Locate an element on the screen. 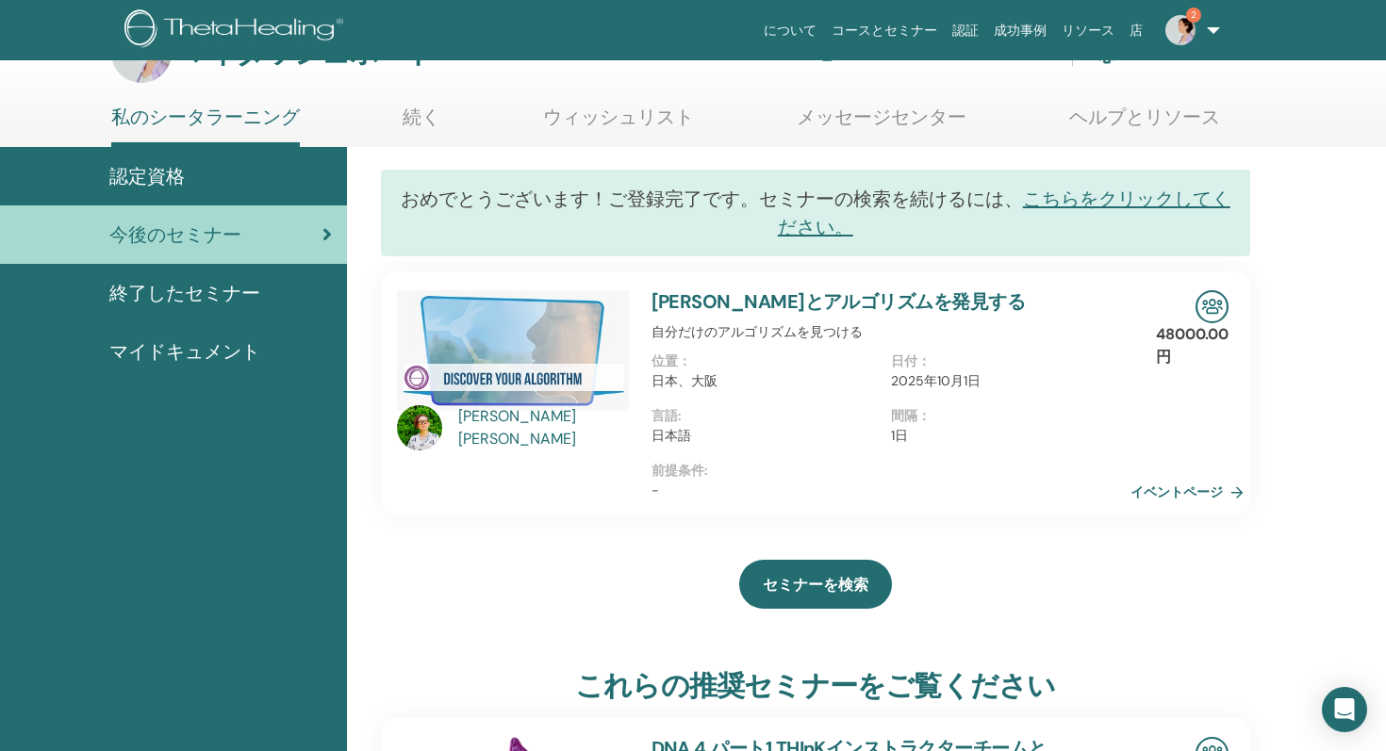 The height and width of the screenshot is (751, 1386). font: おめでとうございます！ご登録完了です。セミナーの検索を続けるには、 is located at coordinates (712, 199).